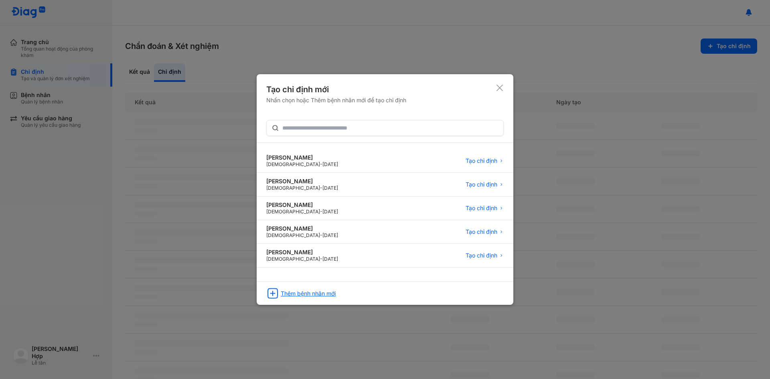 This screenshot has width=770, height=379. What do you see at coordinates (336, 100) in the screenshot?
I see `div: Nhấn chọn hoặc Thêm bệnh nhân mới để tạo chỉ định` at bounding box center [336, 100].